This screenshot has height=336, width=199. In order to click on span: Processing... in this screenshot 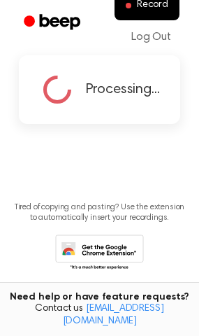, I will do `click(123, 90)`.